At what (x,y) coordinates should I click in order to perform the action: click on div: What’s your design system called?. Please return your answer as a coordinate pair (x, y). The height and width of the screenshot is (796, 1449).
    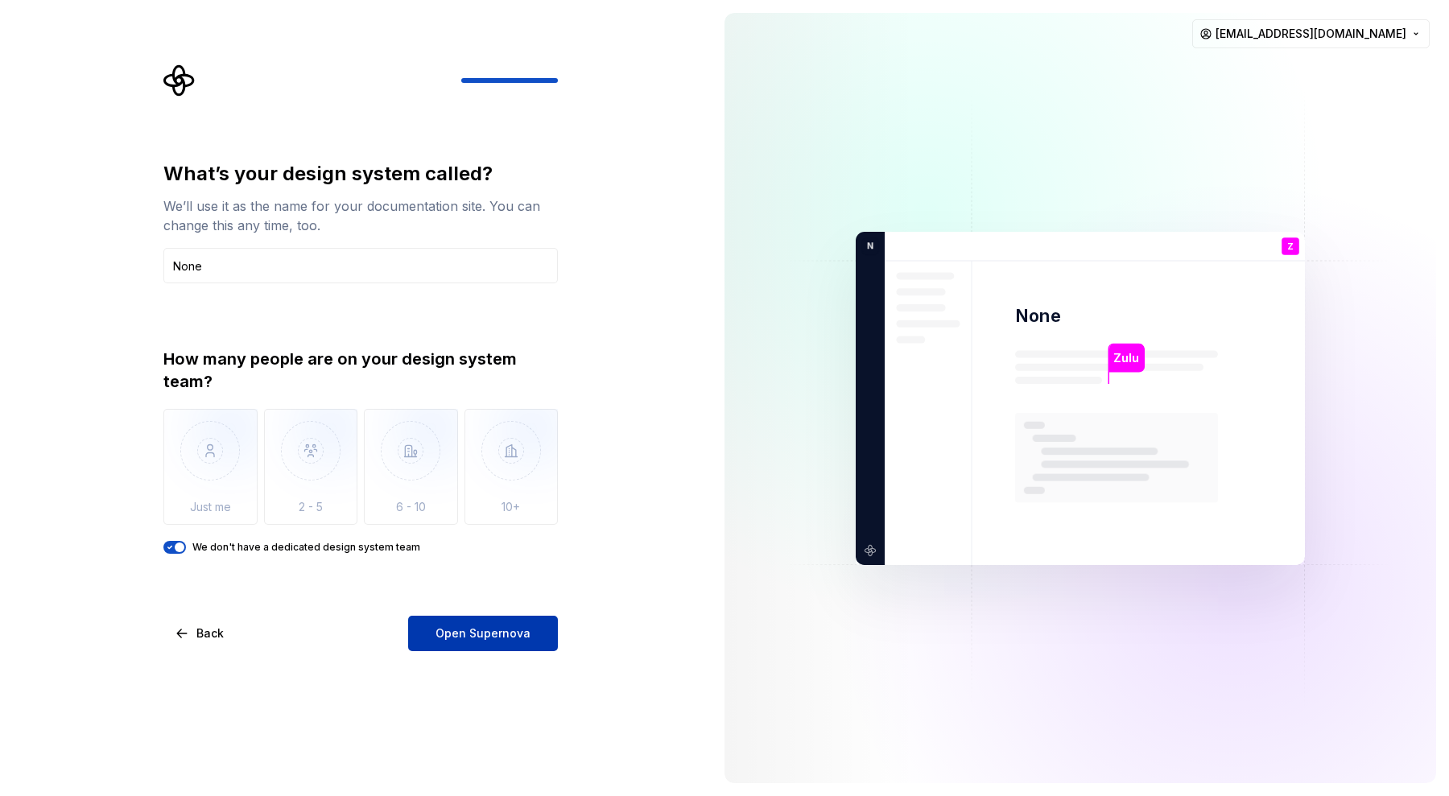
    Looking at the image, I should click on (361, 174).